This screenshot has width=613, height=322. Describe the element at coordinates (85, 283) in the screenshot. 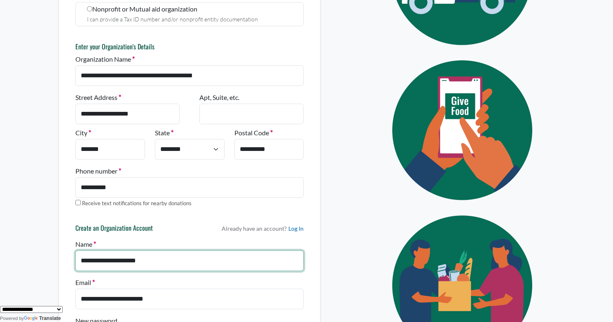

I see `label: Email` at that location.